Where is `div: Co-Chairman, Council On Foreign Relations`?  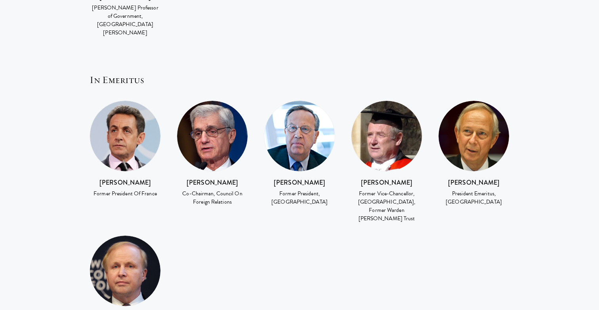
div: Co-Chairman, Council On Foreign Relations is located at coordinates (212, 198).